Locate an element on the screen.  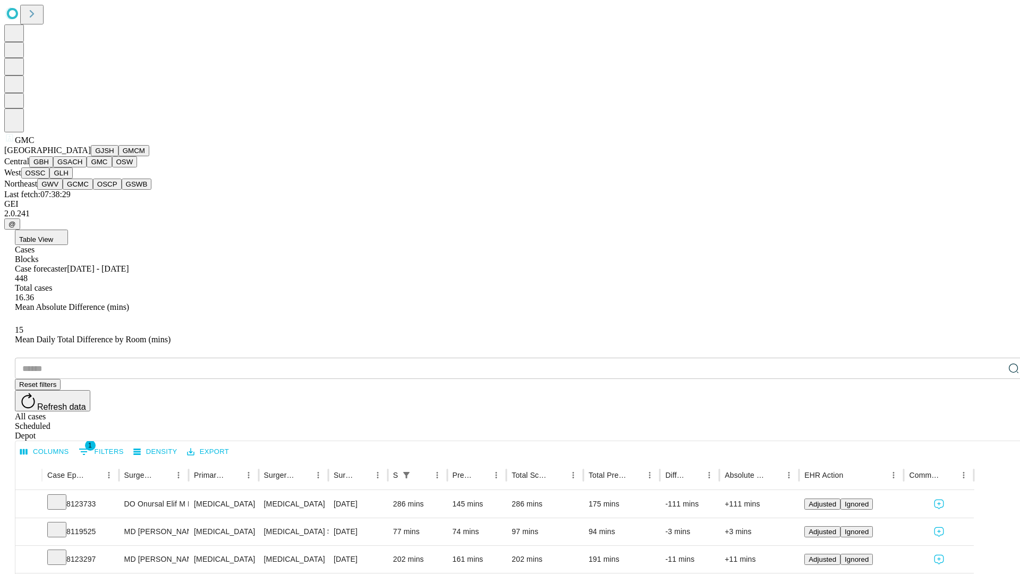
div: 1 active filter is located at coordinates (406, 475).